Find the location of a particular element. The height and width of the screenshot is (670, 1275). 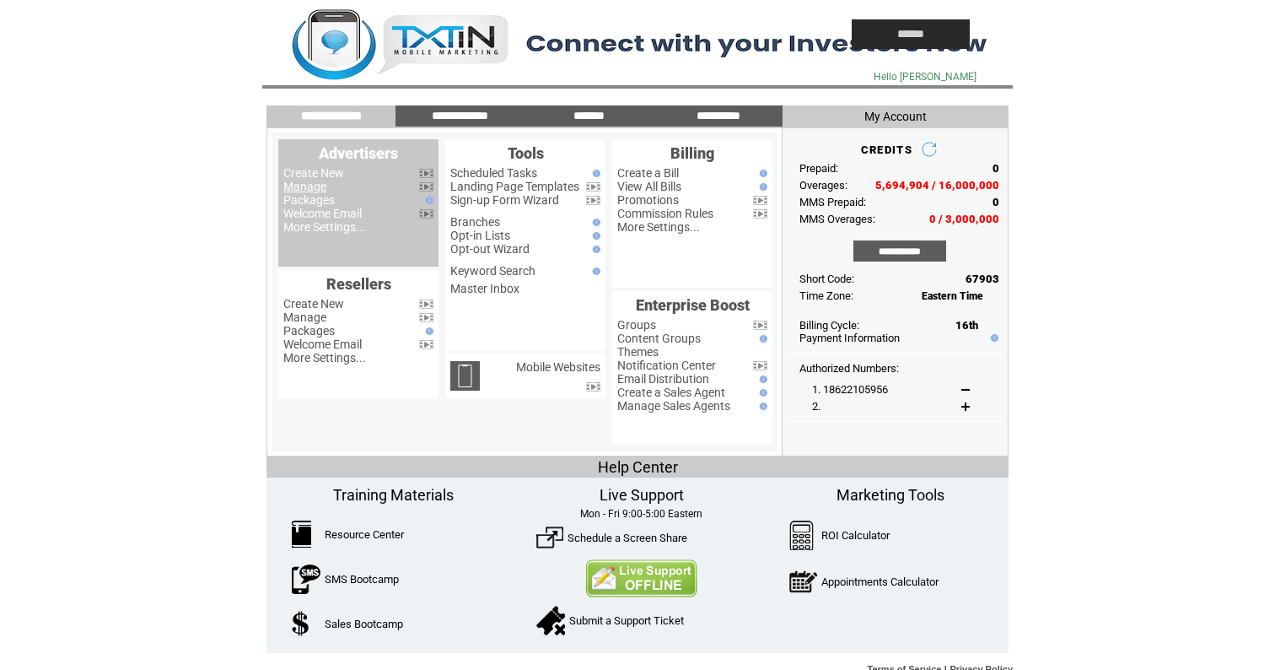

span: Live Support is located at coordinates (642, 494).